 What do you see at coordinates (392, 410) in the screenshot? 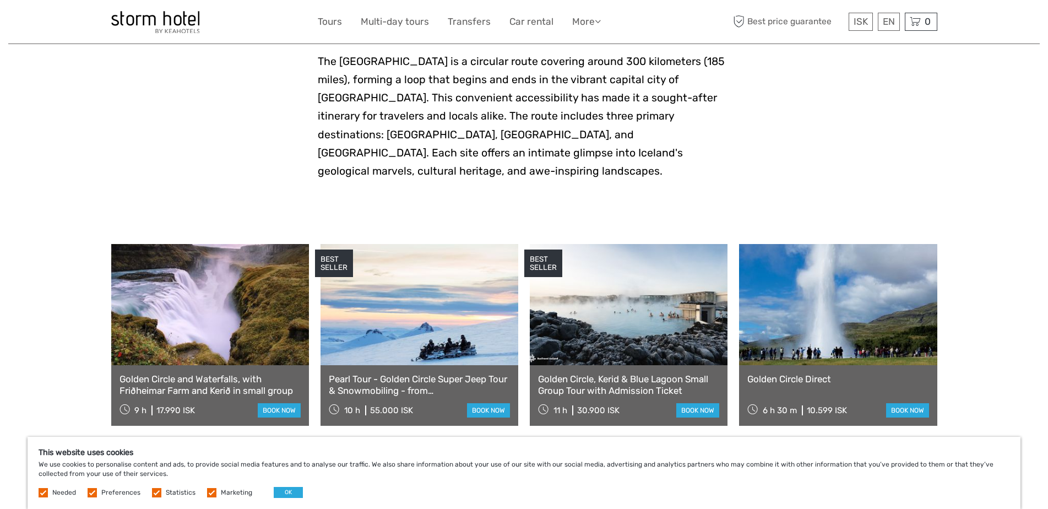
I see `div: 55.000 ISK` at bounding box center [392, 410].